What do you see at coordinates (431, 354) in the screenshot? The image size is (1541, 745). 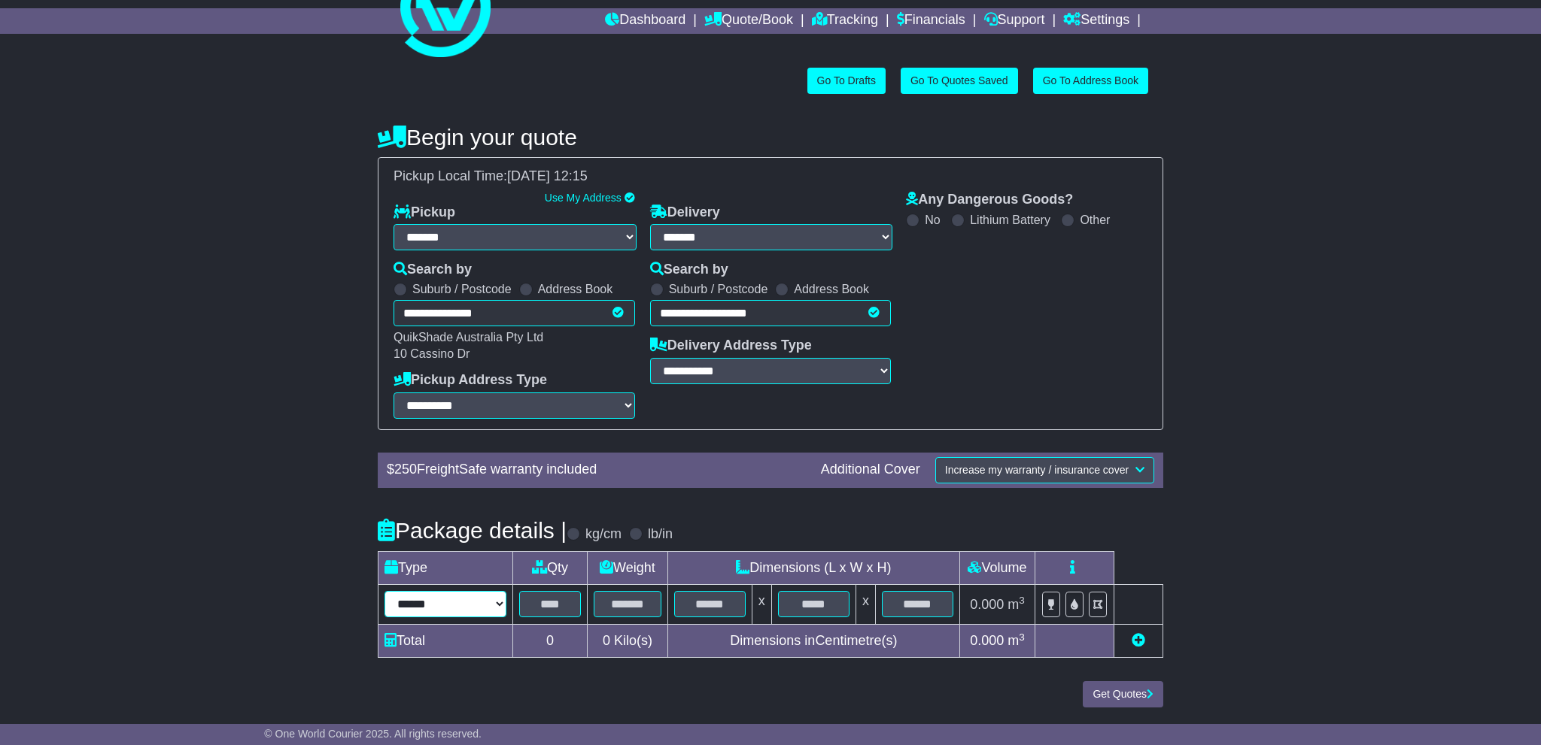 I see `span: 10 Cassino Dr` at bounding box center [431, 354].